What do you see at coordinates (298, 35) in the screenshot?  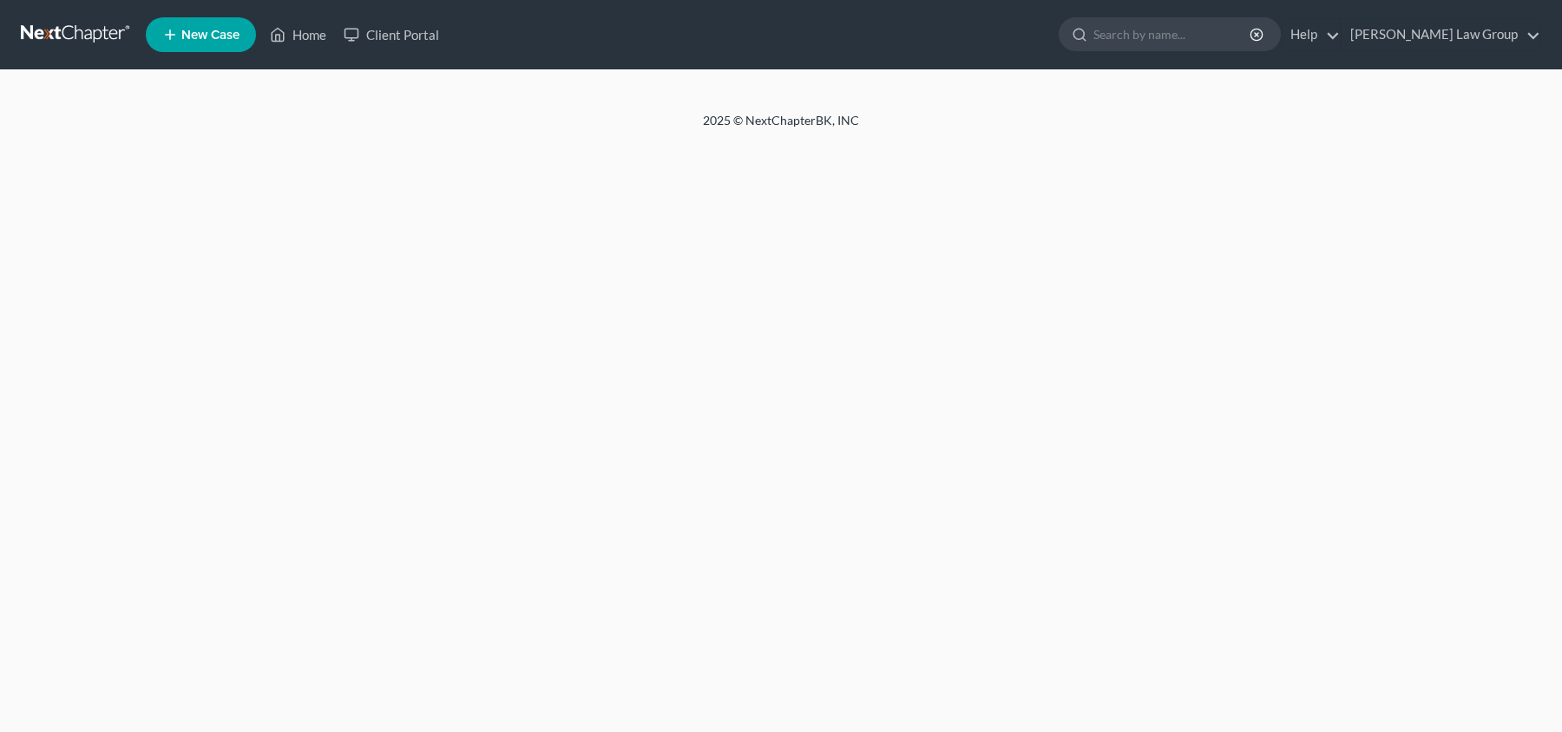 I see `a: Home` at bounding box center [298, 35].